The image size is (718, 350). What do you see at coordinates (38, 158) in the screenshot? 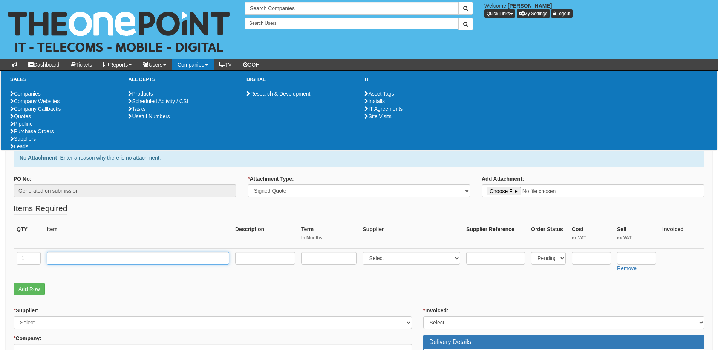
I see `b: No Attachment` at bounding box center [38, 158].